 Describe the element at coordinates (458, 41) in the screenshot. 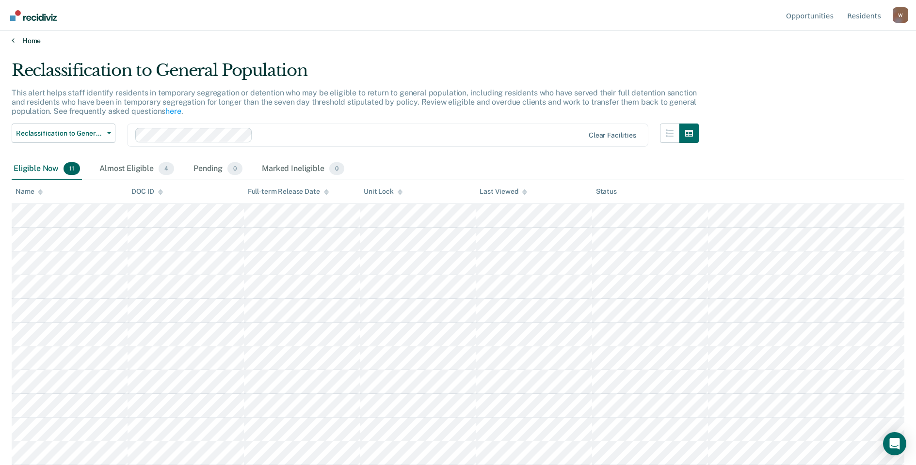

I see `a: Home` at that location.